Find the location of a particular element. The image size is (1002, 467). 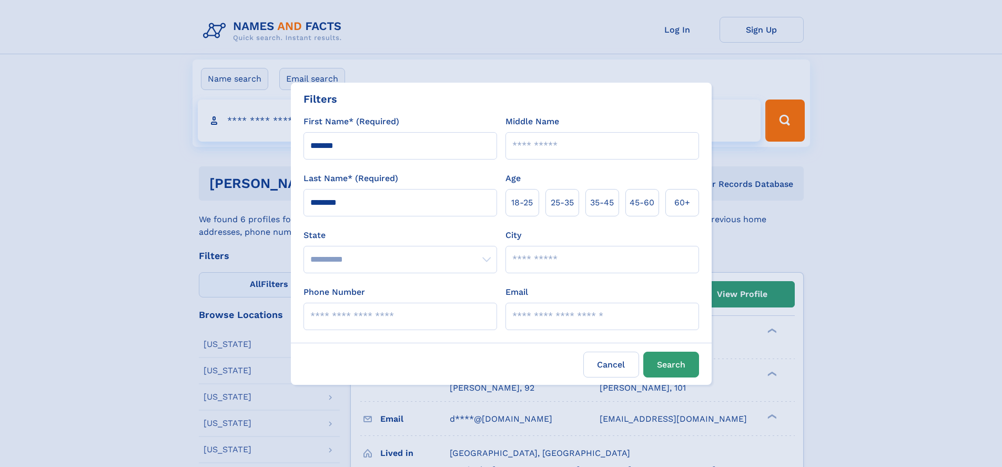

label: First Name* (Required) is located at coordinates (351, 121).